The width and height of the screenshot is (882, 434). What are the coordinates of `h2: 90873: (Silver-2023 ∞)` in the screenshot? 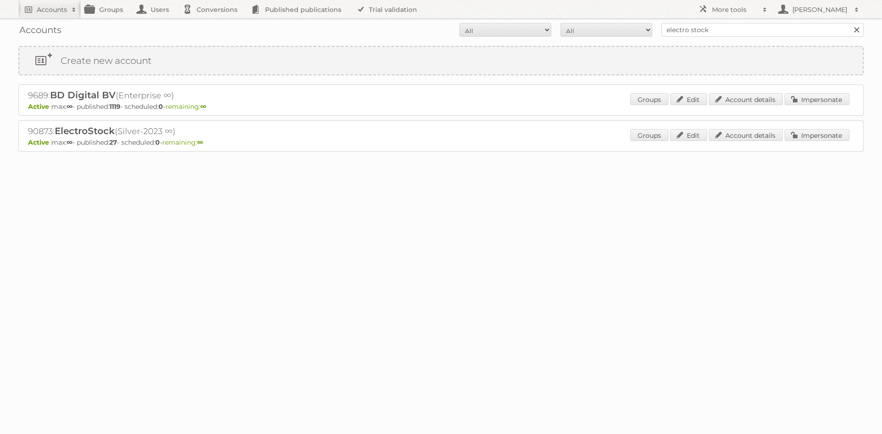 It's located at (189, 131).